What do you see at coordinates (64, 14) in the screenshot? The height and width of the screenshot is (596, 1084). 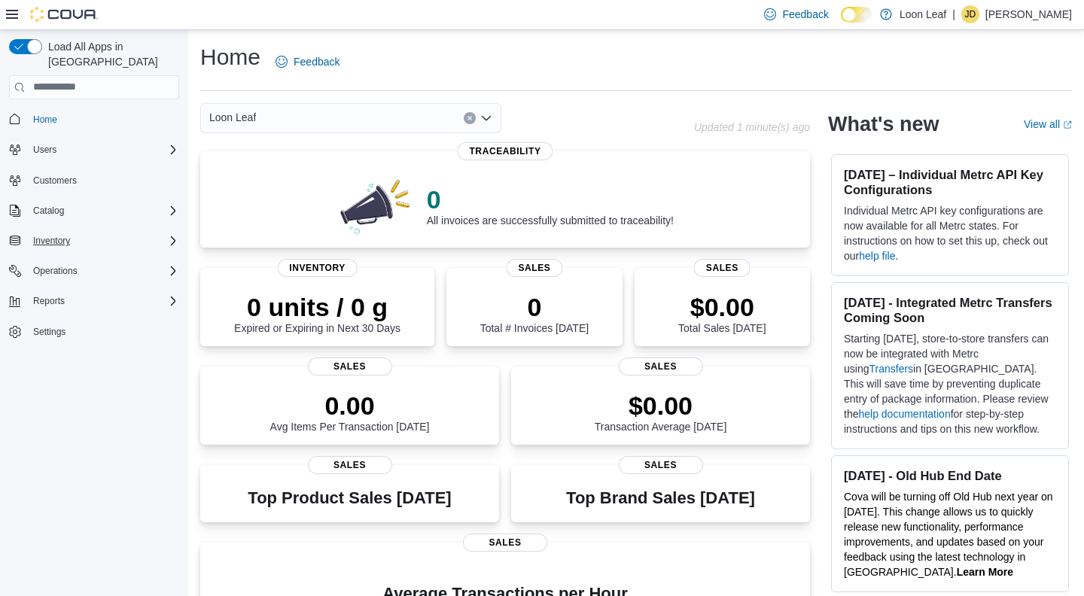 I see `img: Cova` at bounding box center [64, 14].